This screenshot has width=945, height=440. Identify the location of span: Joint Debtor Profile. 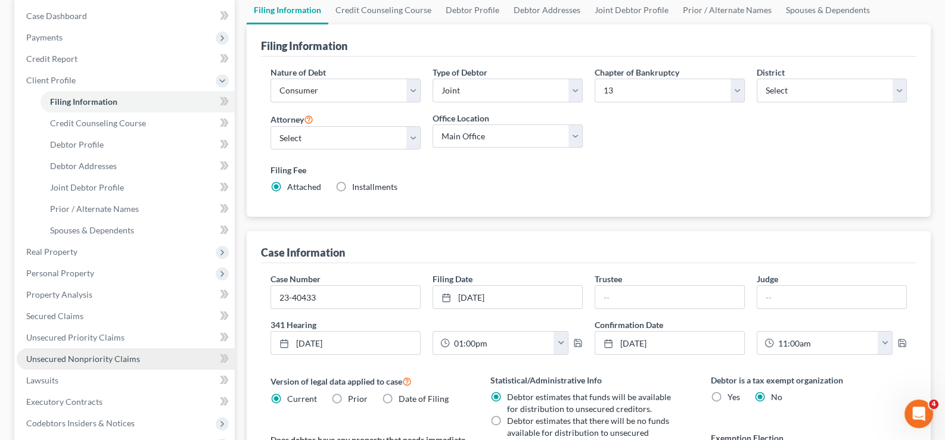
(87, 187).